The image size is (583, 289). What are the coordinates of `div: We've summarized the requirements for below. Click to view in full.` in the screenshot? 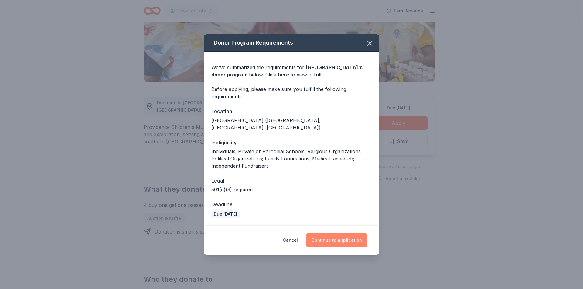 It's located at (291, 71).